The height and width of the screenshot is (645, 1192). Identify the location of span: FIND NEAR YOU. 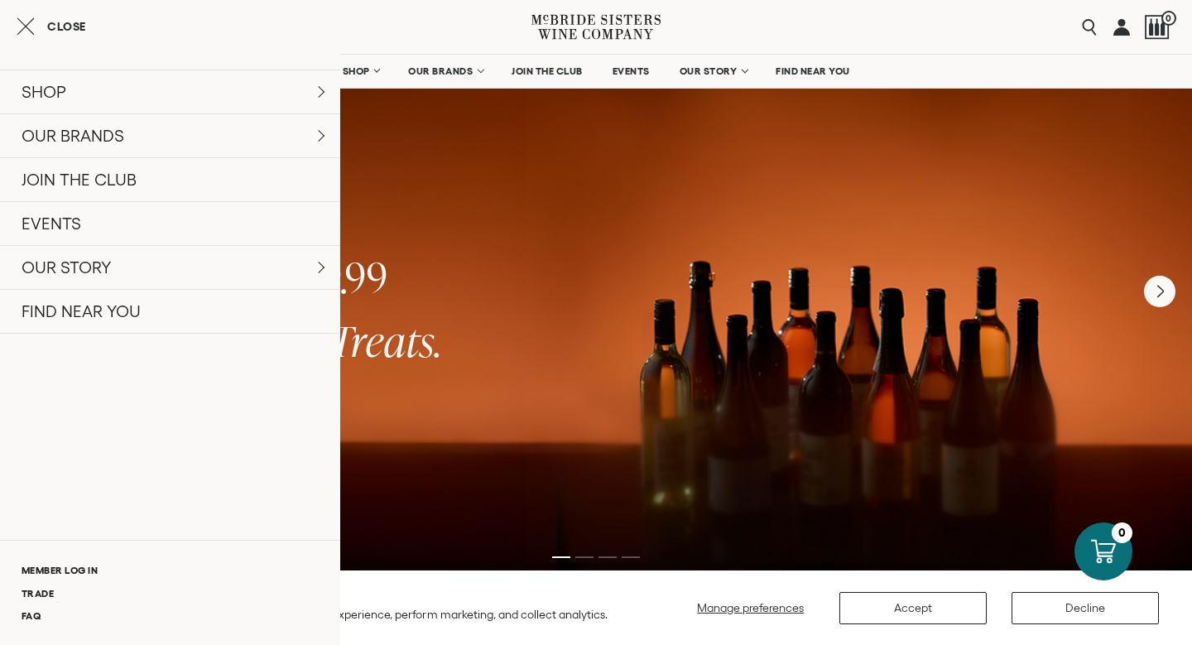
(813, 71).